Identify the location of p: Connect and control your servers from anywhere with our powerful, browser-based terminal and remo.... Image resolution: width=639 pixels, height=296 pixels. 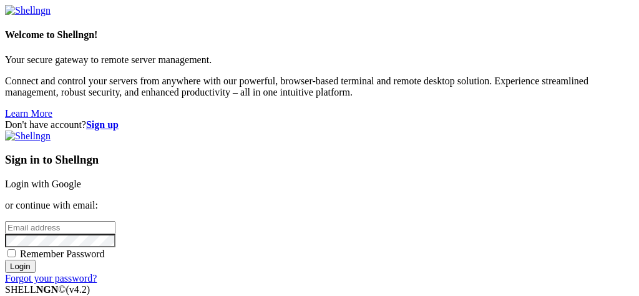
(320, 87).